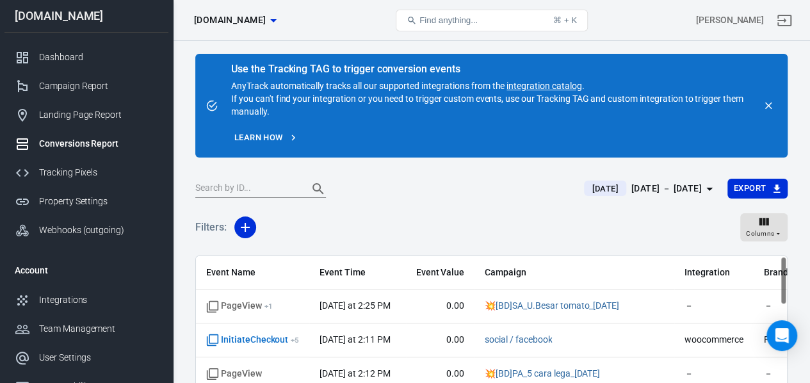 The width and height of the screenshot is (810, 383). Describe the element at coordinates (782, 336) in the screenshot. I see `div: Open Intercom Messenger` at that location.